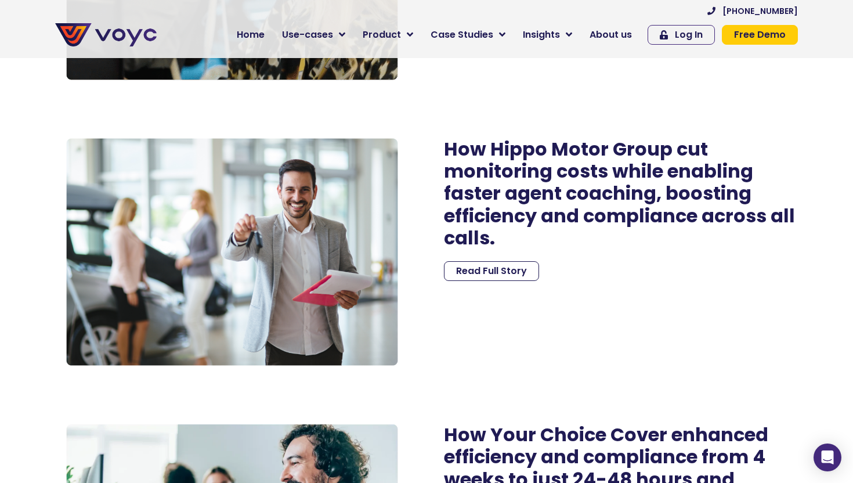 The width and height of the screenshot is (853, 483). I want to click on span: Home, so click(251, 35).